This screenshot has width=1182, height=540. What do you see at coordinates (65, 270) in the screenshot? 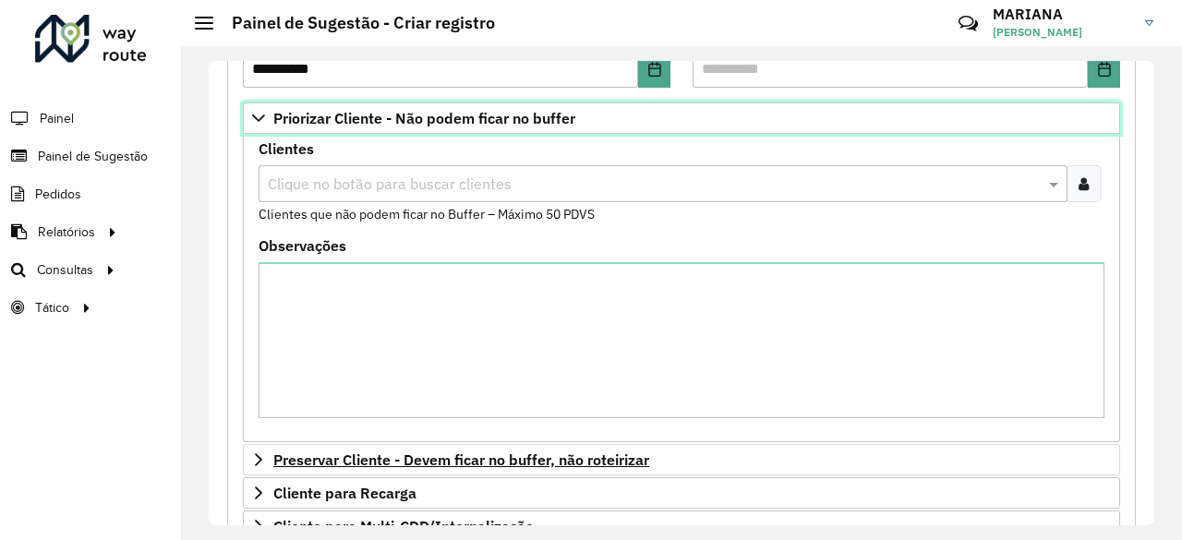
I see `span: Consultas` at bounding box center [65, 270].